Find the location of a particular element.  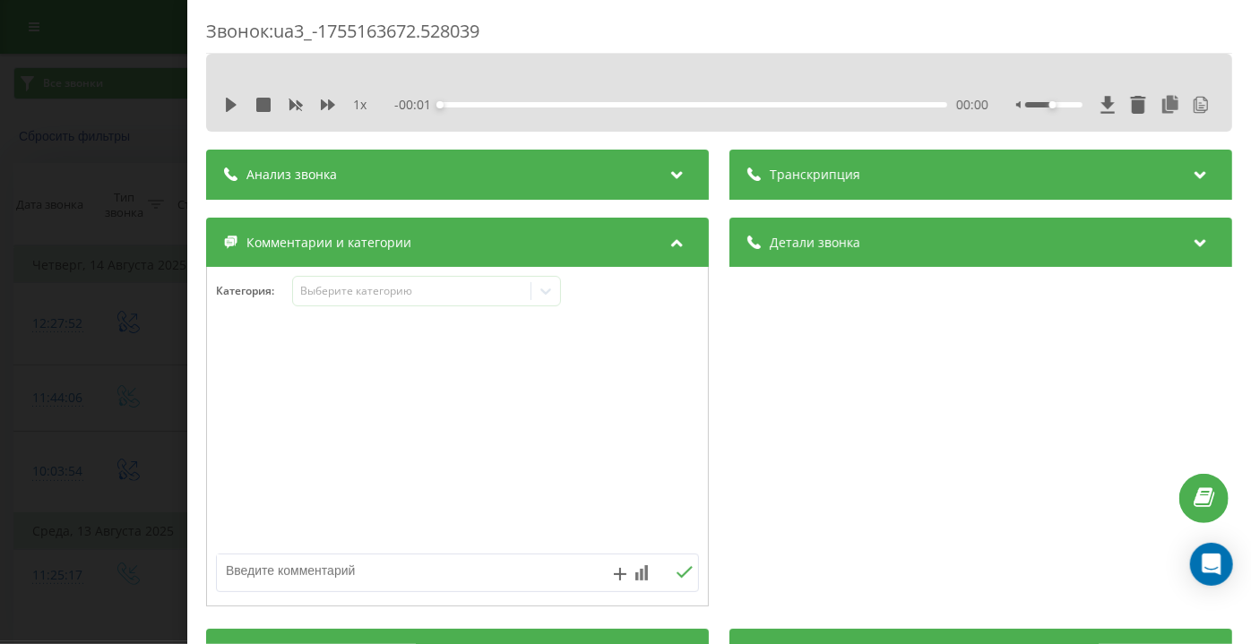

span: Детали звонка is located at coordinates (815, 243).